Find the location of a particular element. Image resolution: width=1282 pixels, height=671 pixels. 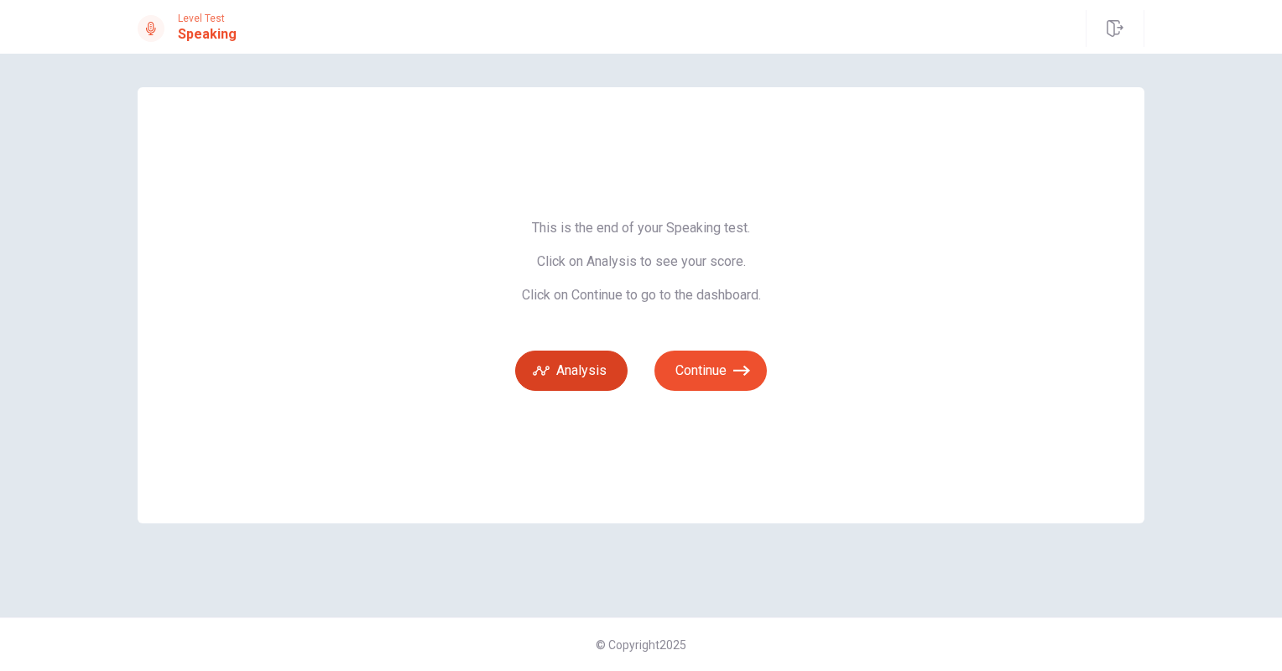

span: Level Test is located at coordinates (207, 18).